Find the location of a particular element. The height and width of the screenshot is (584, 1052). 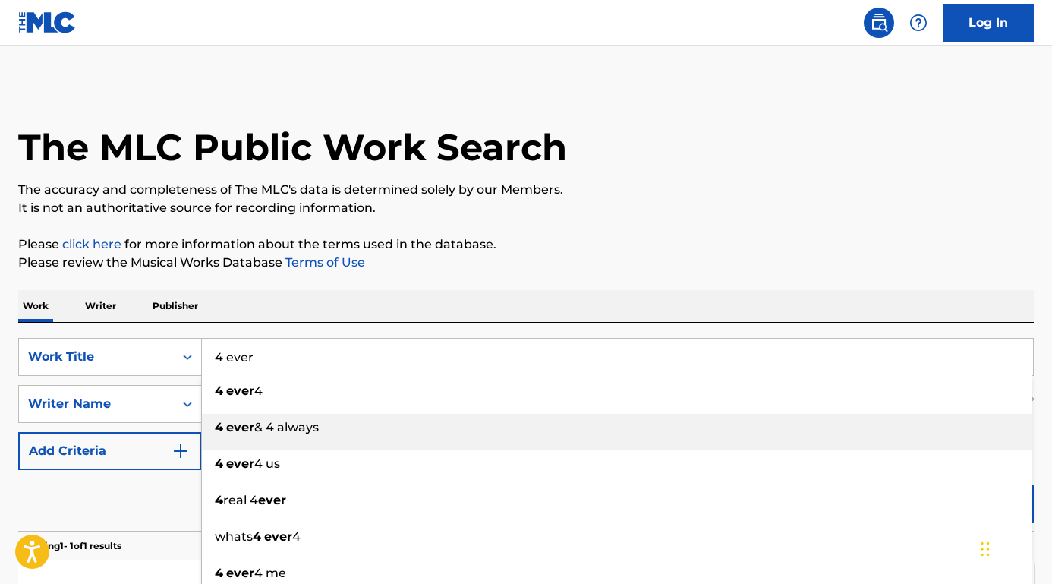

div: Widget de chat is located at coordinates (1014, 547).